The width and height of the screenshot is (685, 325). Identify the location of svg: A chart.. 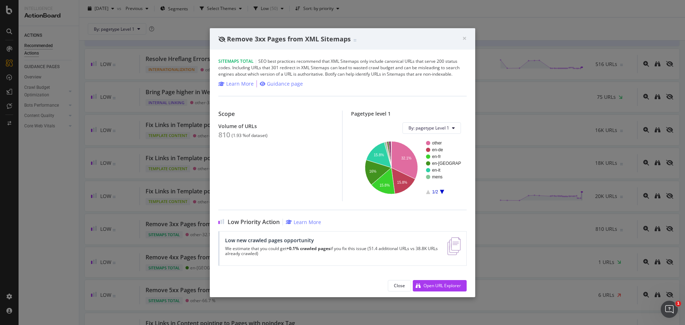
(409, 167).